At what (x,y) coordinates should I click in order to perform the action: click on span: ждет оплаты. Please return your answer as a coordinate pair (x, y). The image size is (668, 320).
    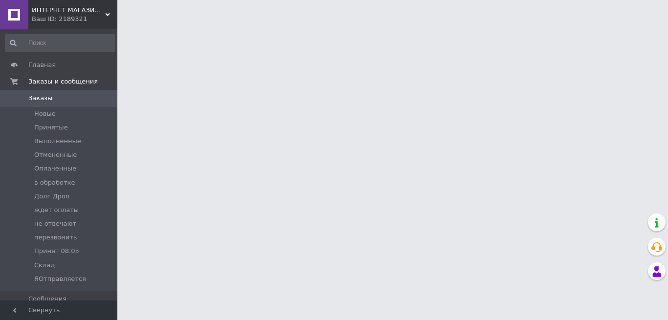
    Looking at the image, I should click on (56, 210).